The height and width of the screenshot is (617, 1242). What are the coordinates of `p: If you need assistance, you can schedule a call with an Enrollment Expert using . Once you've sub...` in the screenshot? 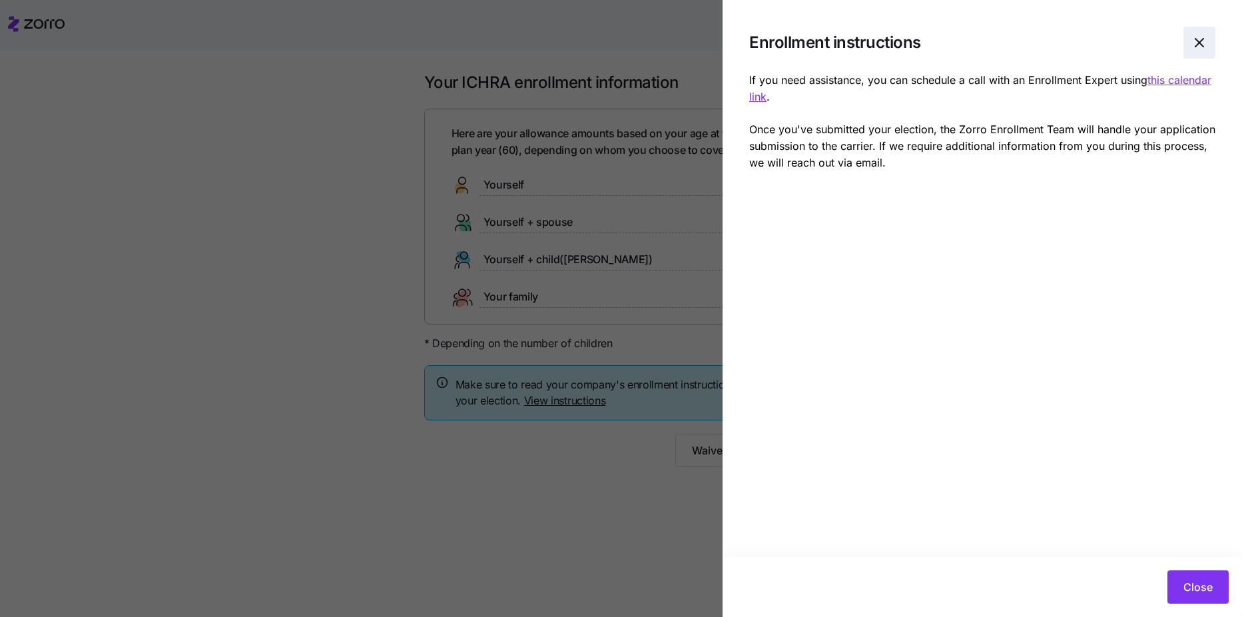 It's located at (983, 121).